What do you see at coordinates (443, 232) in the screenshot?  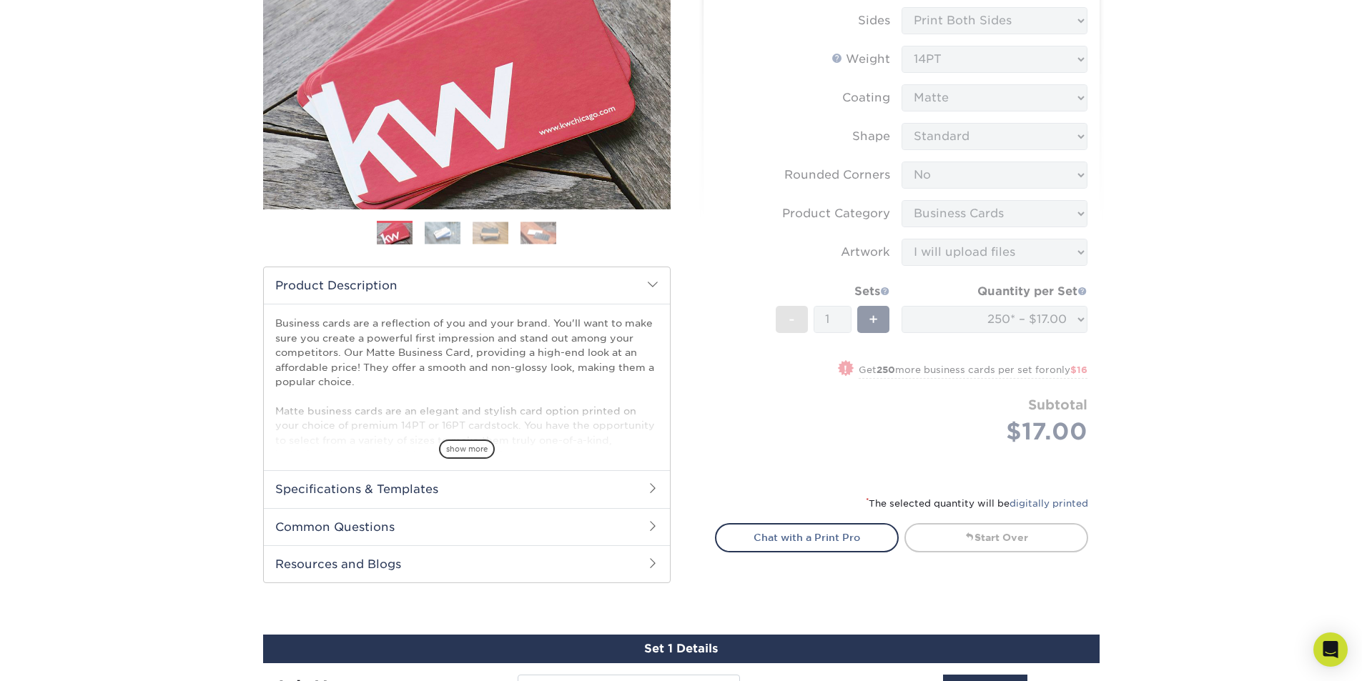 I see `img: Business Cards 02` at bounding box center [443, 232].